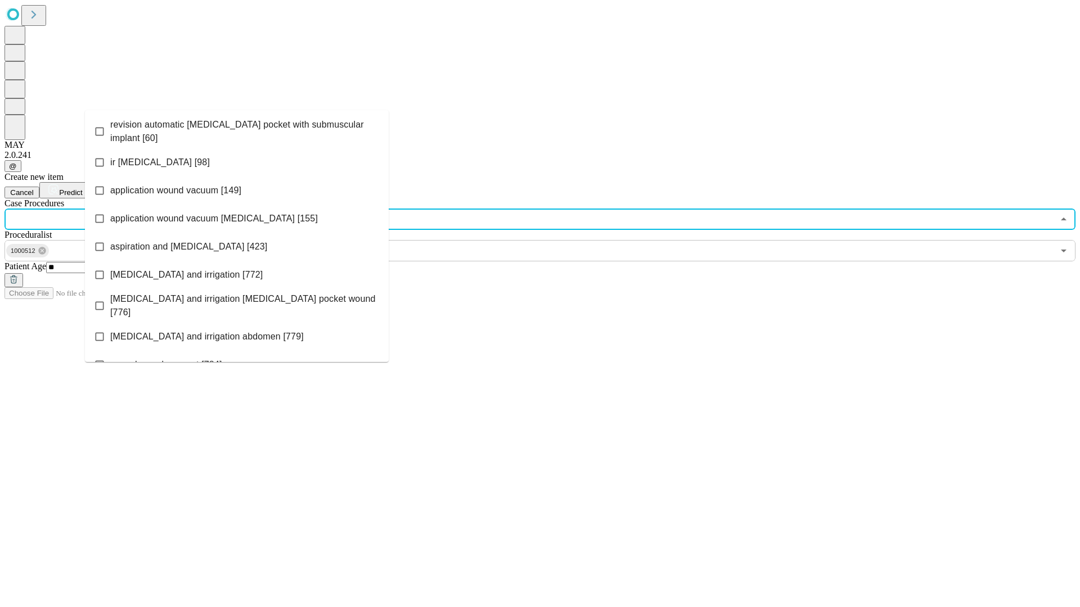 The image size is (1080, 607). Describe the element at coordinates (540, 155) in the screenshot. I see `div: 2.0.241` at that location.